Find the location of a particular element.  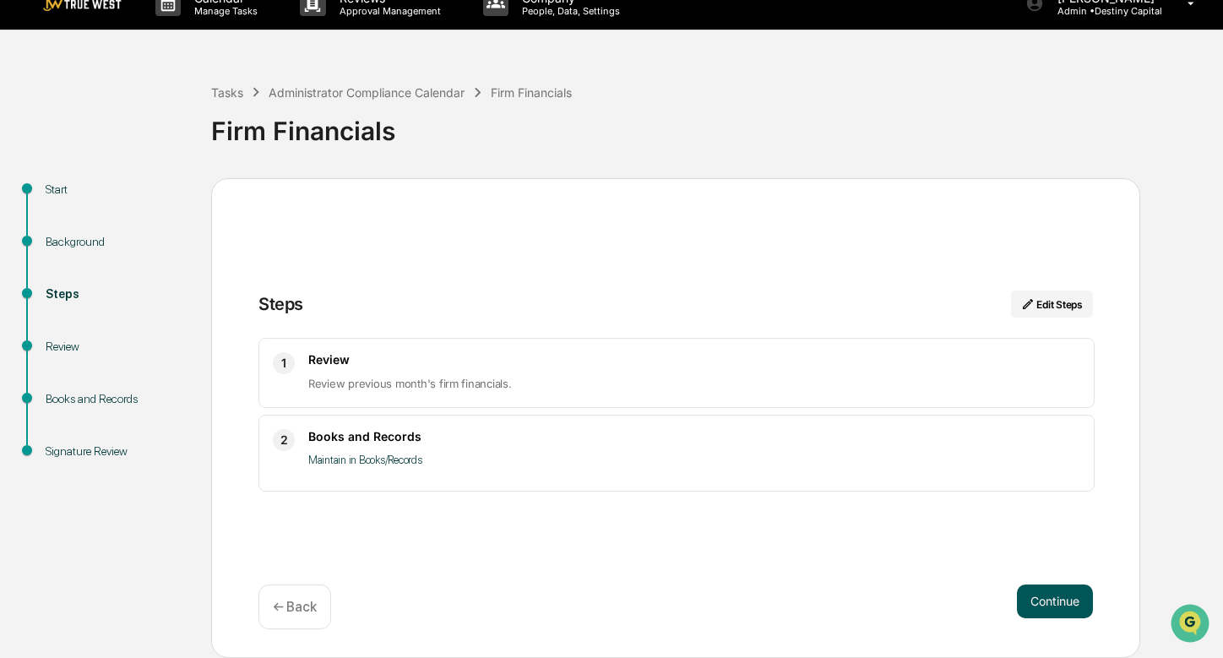

div: Review is located at coordinates (115, 346).